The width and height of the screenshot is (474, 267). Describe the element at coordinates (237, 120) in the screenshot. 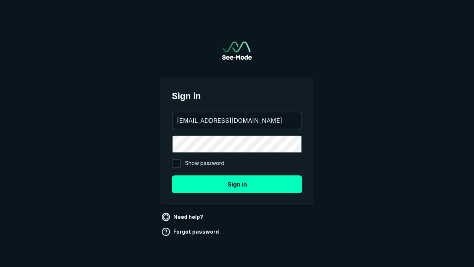

I see `input: your@email.com` at that location.